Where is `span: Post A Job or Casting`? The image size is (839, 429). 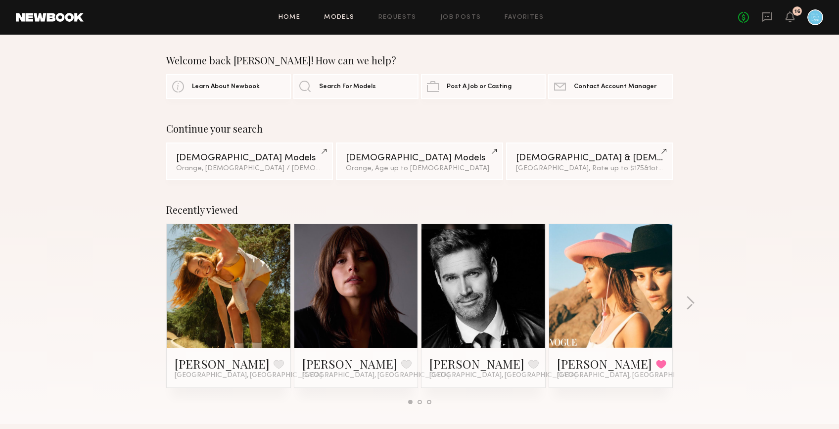 span: Post A Job or Casting is located at coordinates (479, 87).